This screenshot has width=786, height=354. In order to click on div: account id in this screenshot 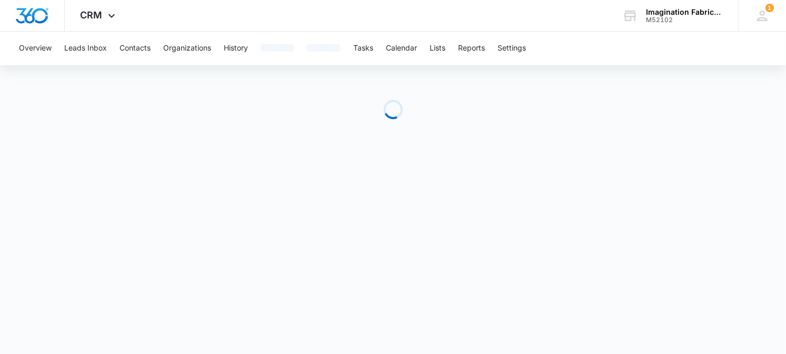, I will do `click(685, 20)`.